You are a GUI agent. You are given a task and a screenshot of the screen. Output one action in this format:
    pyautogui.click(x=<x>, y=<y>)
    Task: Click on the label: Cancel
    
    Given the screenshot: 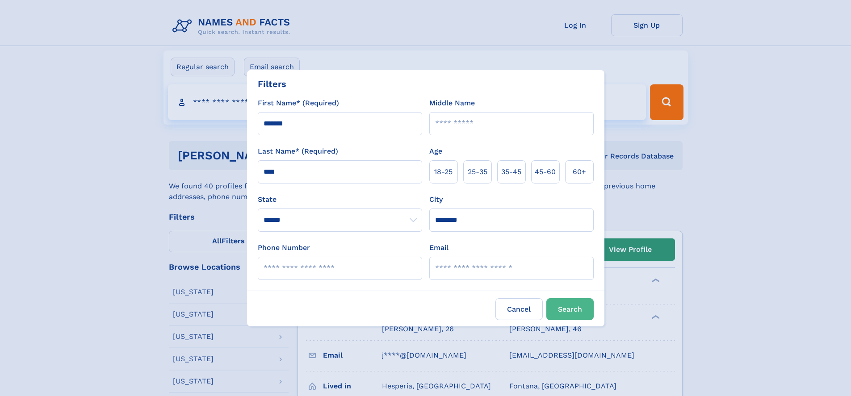 What is the action you would take?
    pyautogui.click(x=519, y=309)
    